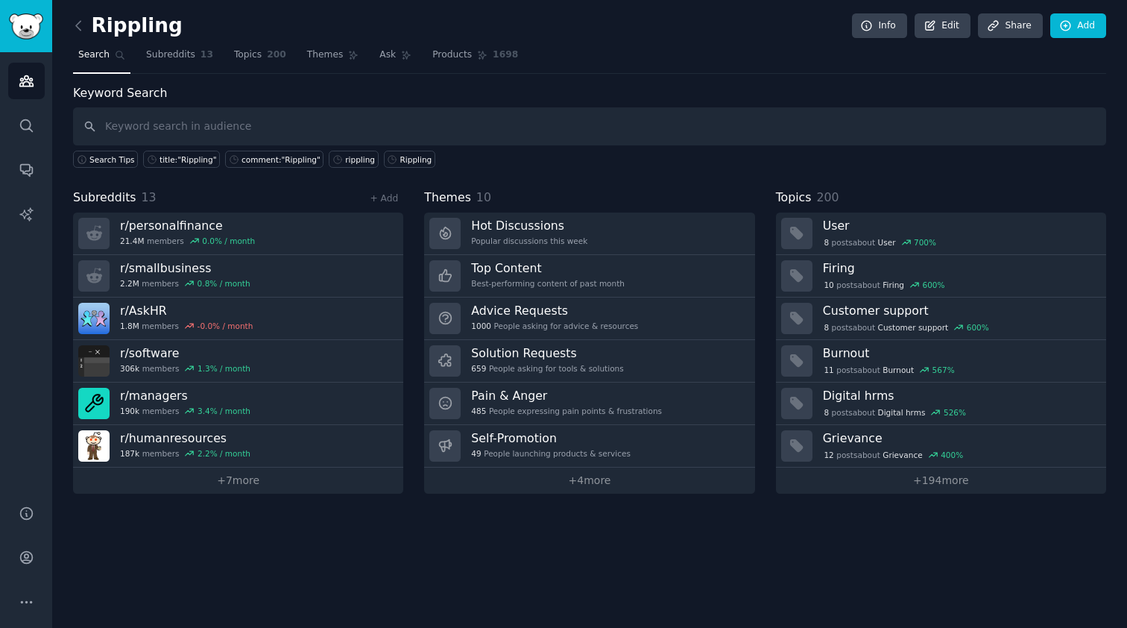 The height and width of the screenshot is (628, 1127). What do you see at coordinates (941, 480) in the screenshot?
I see `a: +194more` at bounding box center [941, 480].